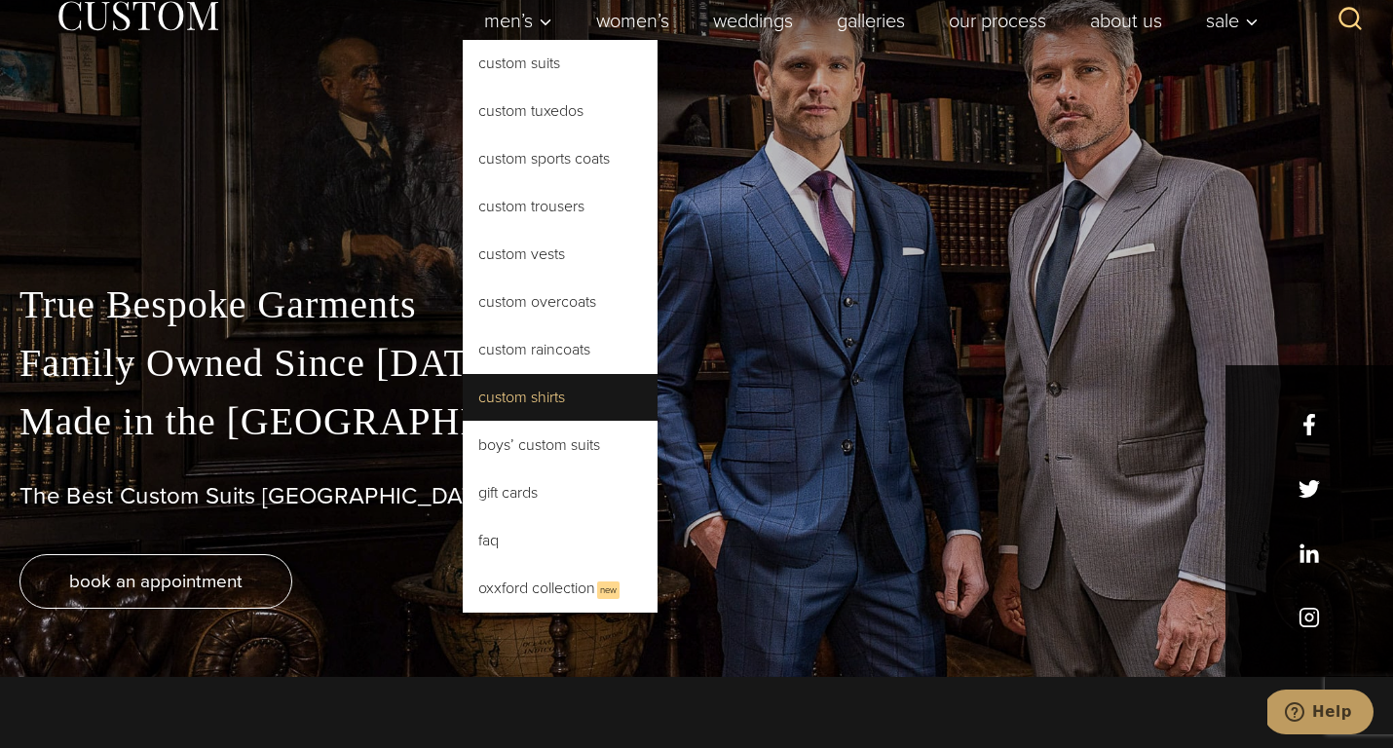 The image size is (1393, 748). What do you see at coordinates (608, 590) in the screenshot?
I see `span: New` at bounding box center [608, 590].